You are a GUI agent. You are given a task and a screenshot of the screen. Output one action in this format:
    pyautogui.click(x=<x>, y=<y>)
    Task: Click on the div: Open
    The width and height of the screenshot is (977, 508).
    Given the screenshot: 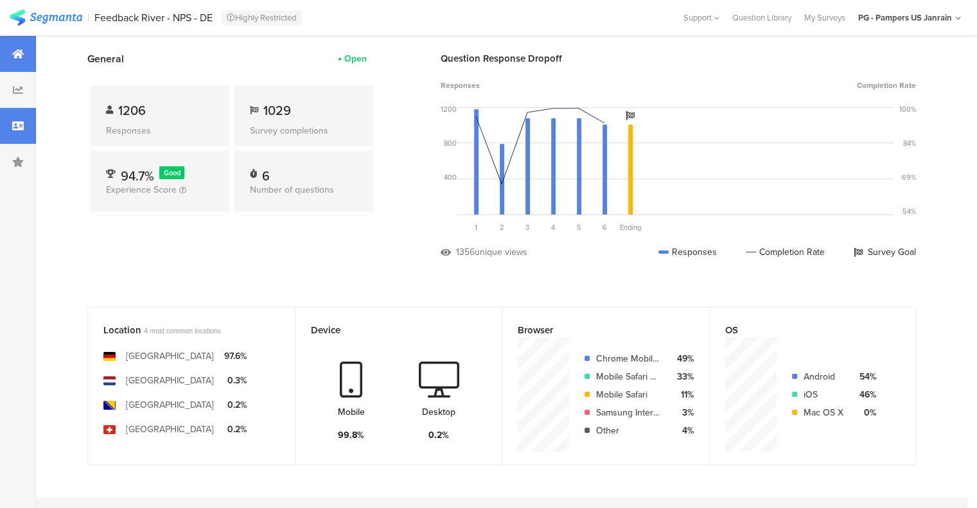 What is the action you would take?
    pyautogui.click(x=355, y=58)
    